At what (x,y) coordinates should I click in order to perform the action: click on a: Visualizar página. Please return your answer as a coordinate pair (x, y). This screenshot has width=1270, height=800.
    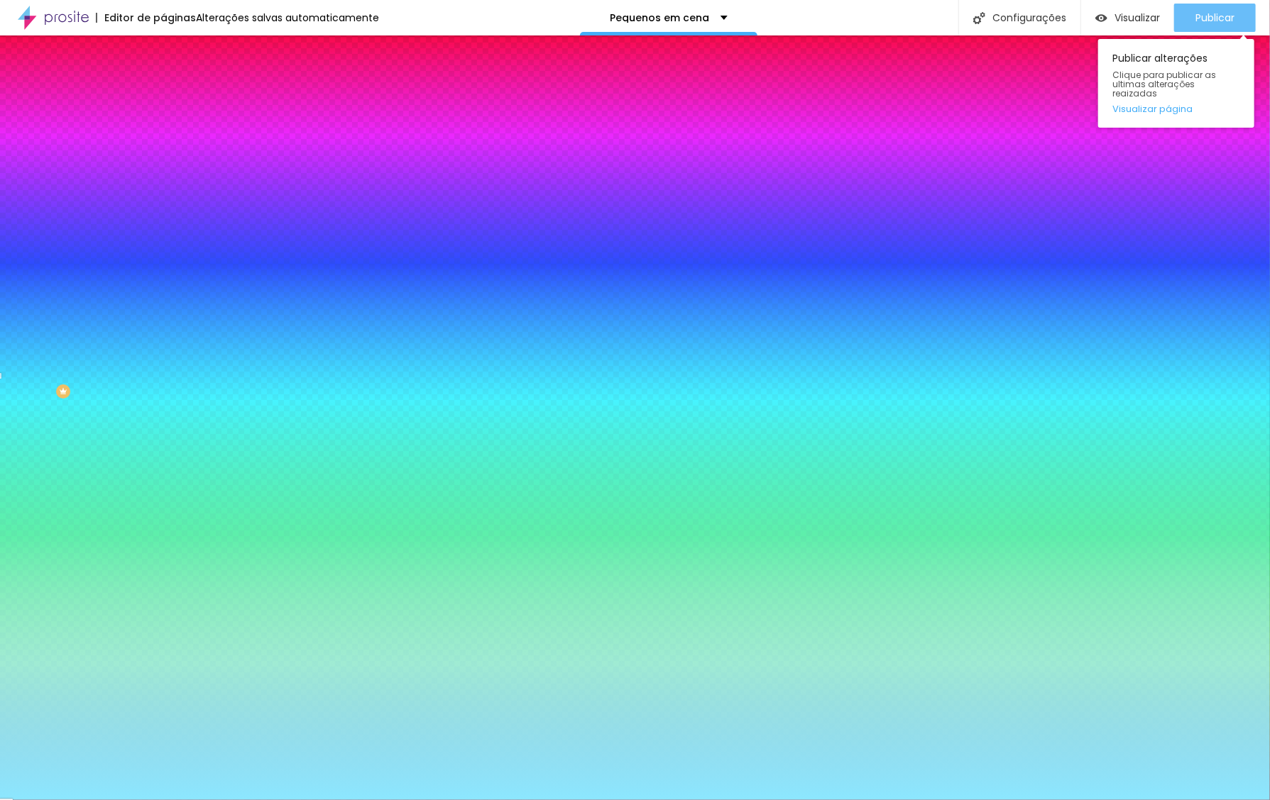
    Looking at the image, I should click on (1176, 109).